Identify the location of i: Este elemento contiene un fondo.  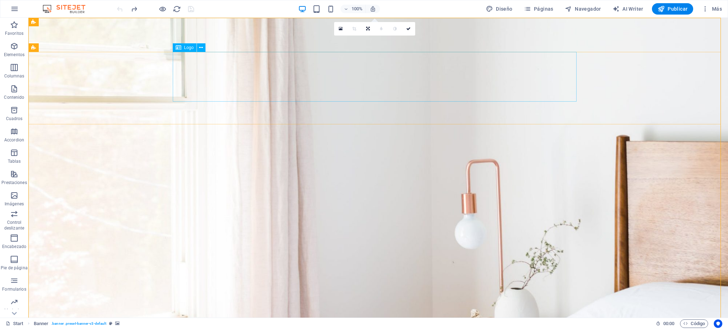
(117, 323).